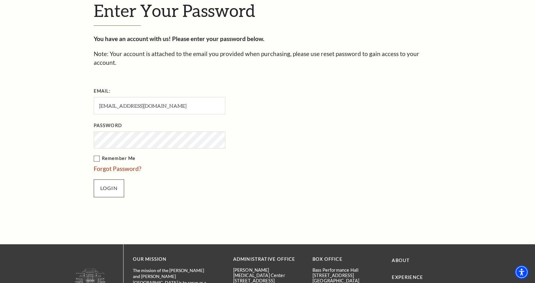 The height and width of the screenshot is (283, 535). What do you see at coordinates (347, 259) in the screenshot?
I see `p: BOX OFFICE` at bounding box center [347, 259].